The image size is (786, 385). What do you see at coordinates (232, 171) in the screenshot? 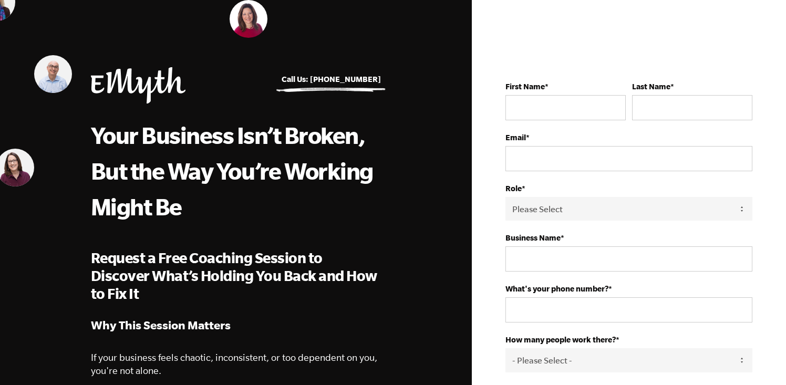
I see `span: Your Business Isn’t Broken, But the Way You’re Working Might Be` at bounding box center [232, 171].